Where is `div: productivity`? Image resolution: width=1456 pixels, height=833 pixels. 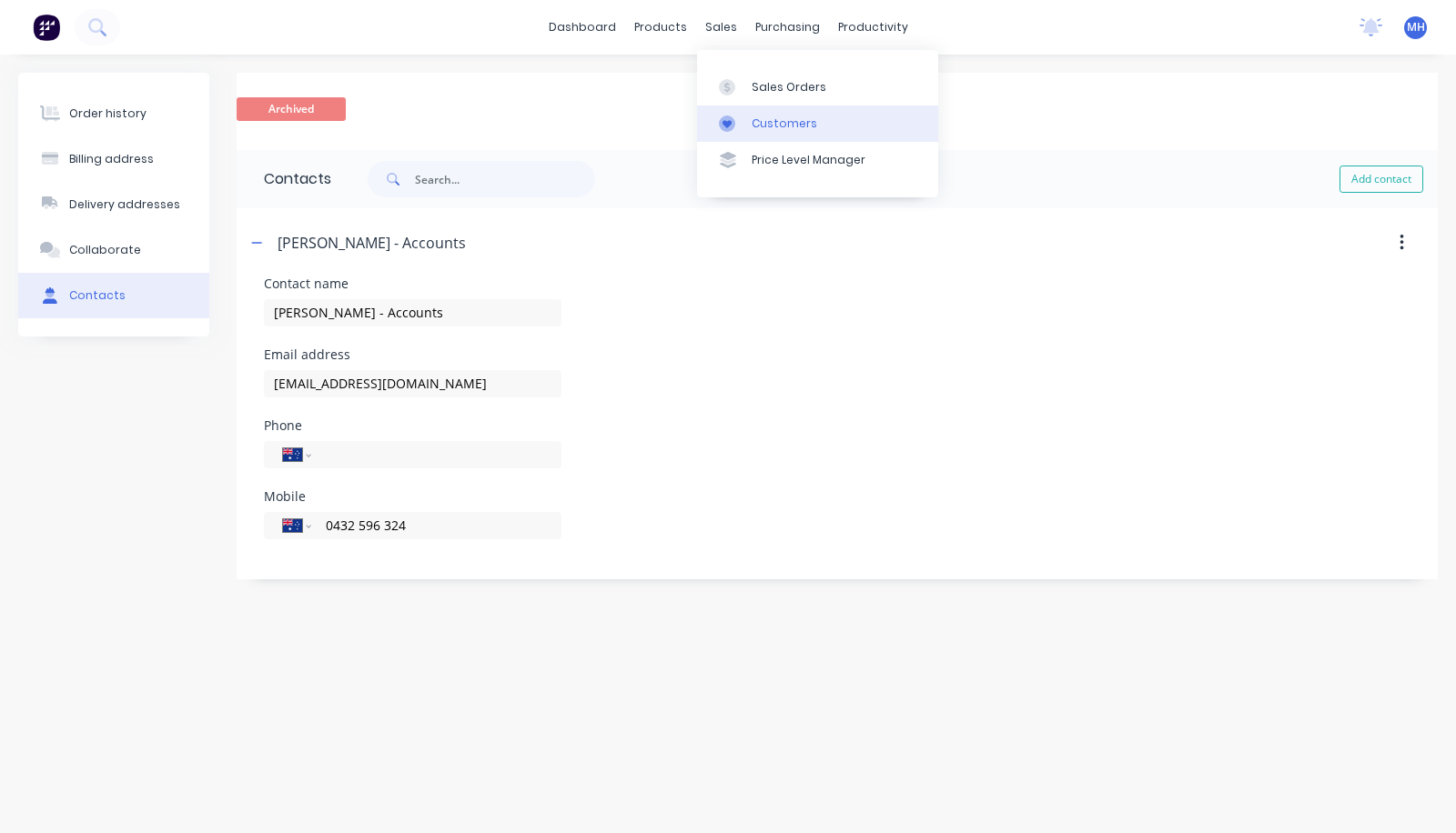 div: productivity is located at coordinates (872, 28).